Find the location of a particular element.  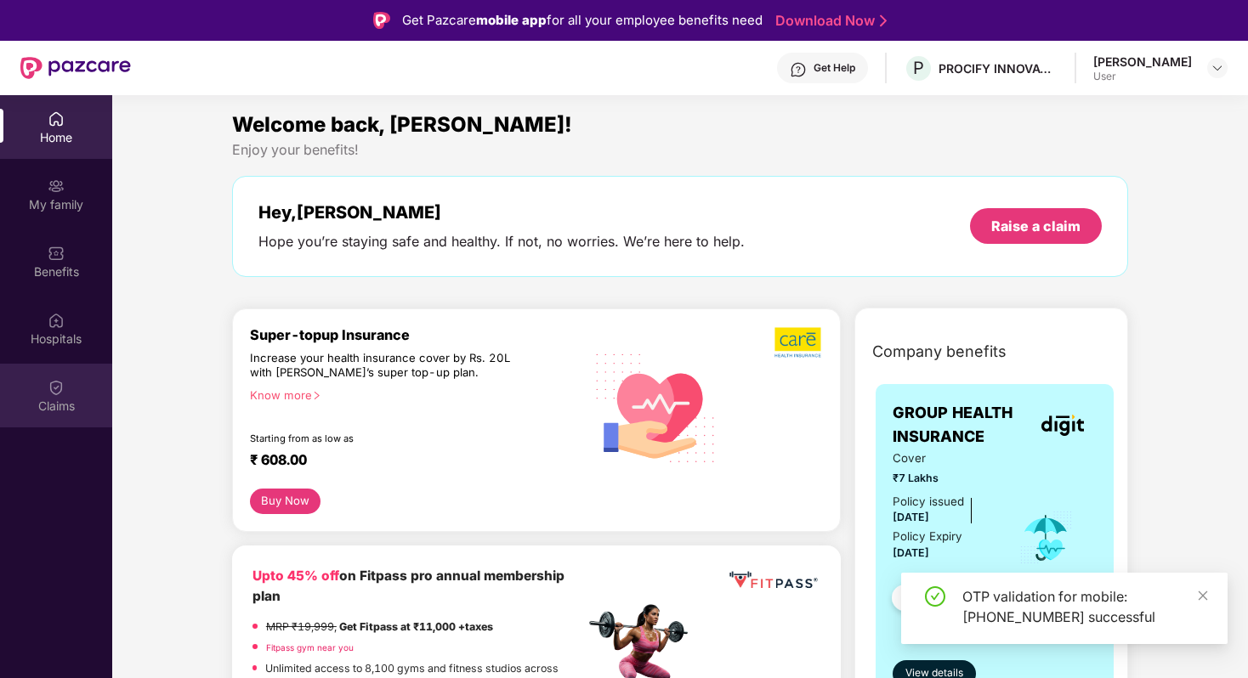

div: Enjoy your benefits! is located at coordinates (680, 150).